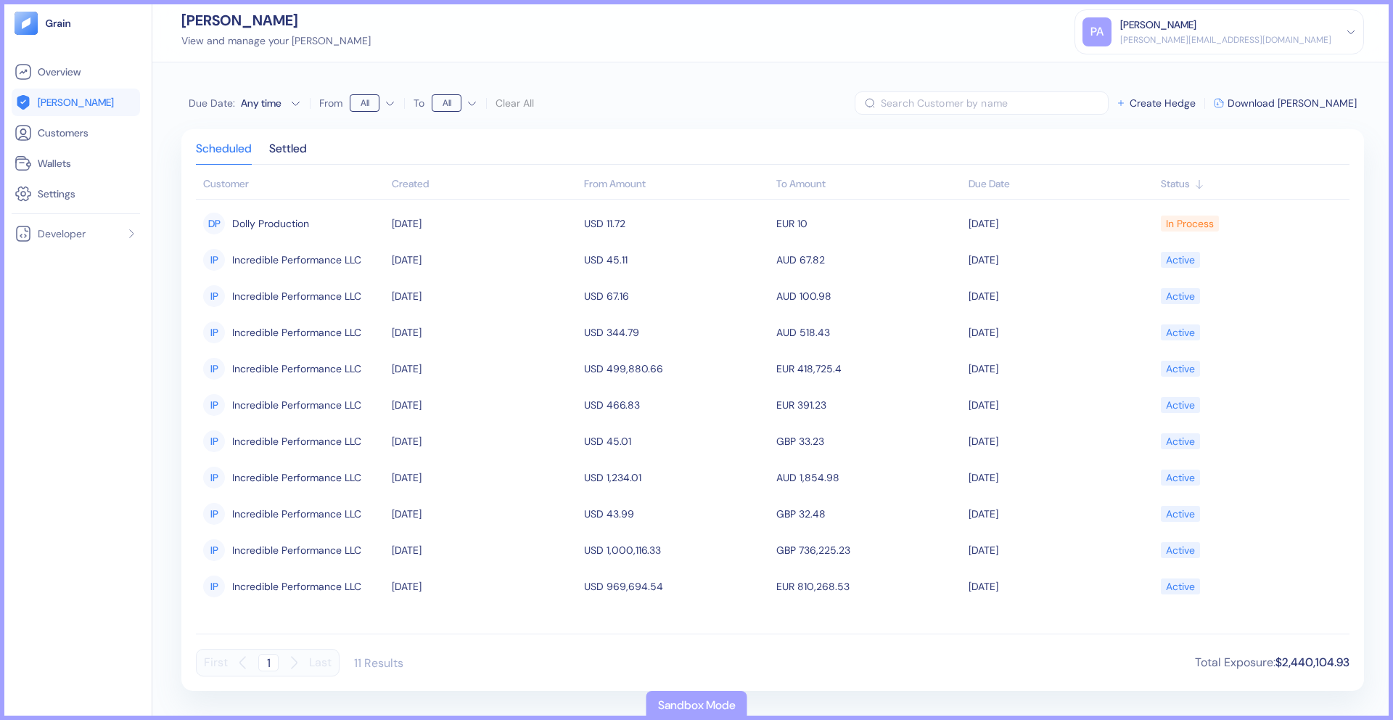  What do you see at coordinates (292, 185) in the screenshot?
I see `th: Customer` at bounding box center [292, 185].